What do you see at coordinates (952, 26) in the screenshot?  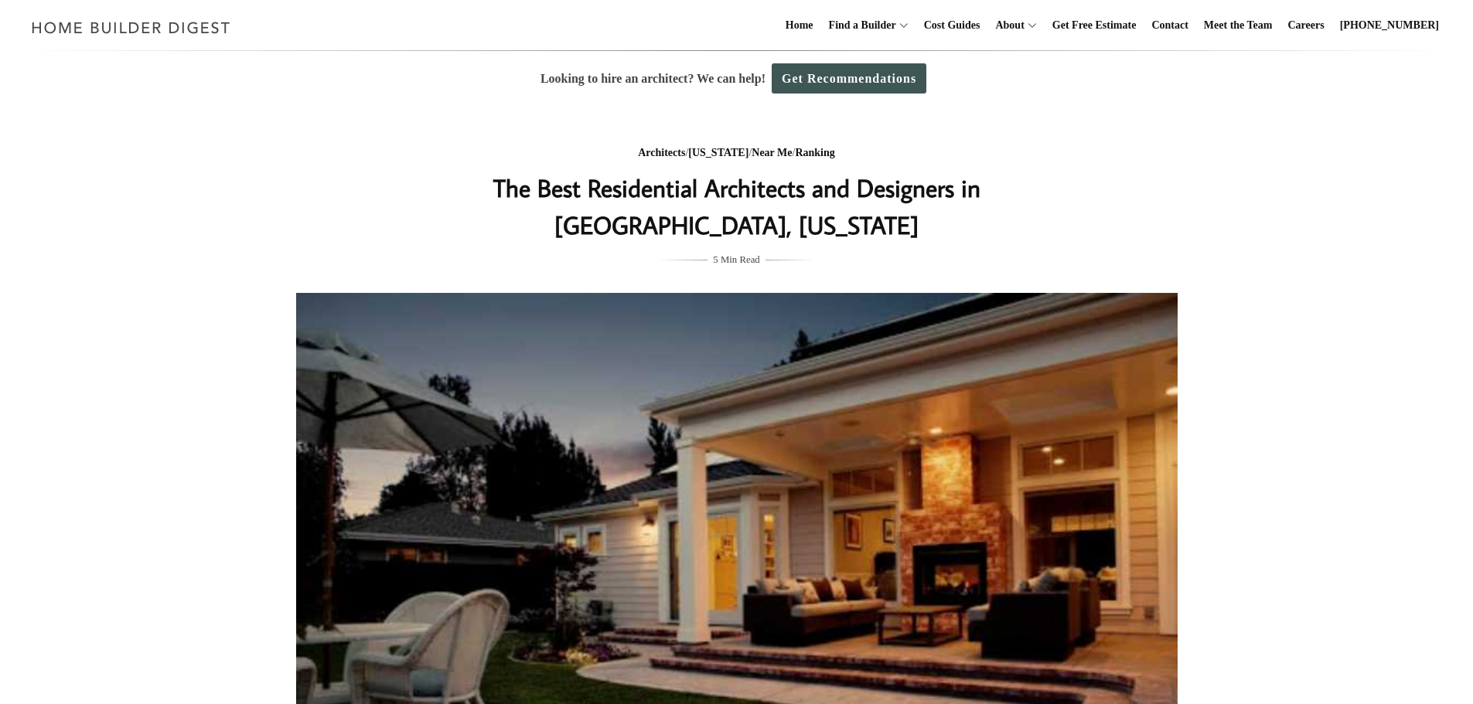 I see `a: Cost Guides` at bounding box center [952, 26].